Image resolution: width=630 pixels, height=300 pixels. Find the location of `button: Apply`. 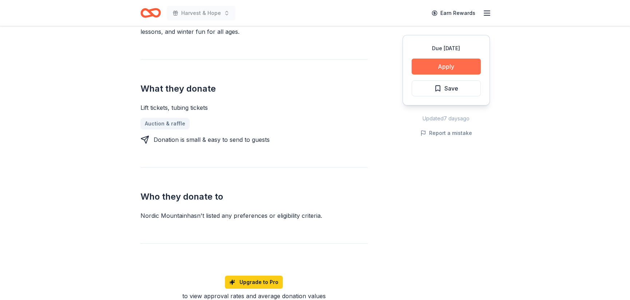

button: Apply is located at coordinates (446, 67).